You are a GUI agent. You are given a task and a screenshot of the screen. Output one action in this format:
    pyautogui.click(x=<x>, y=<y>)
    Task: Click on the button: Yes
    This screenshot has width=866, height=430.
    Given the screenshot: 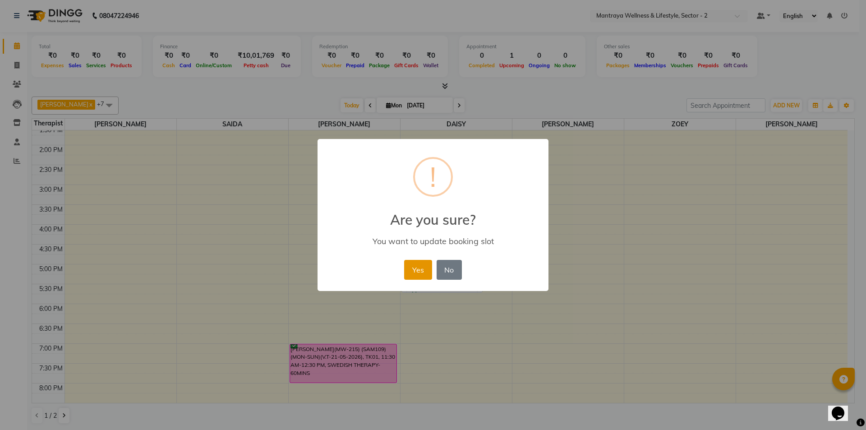 What is the action you would take?
    pyautogui.click(x=418, y=270)
    